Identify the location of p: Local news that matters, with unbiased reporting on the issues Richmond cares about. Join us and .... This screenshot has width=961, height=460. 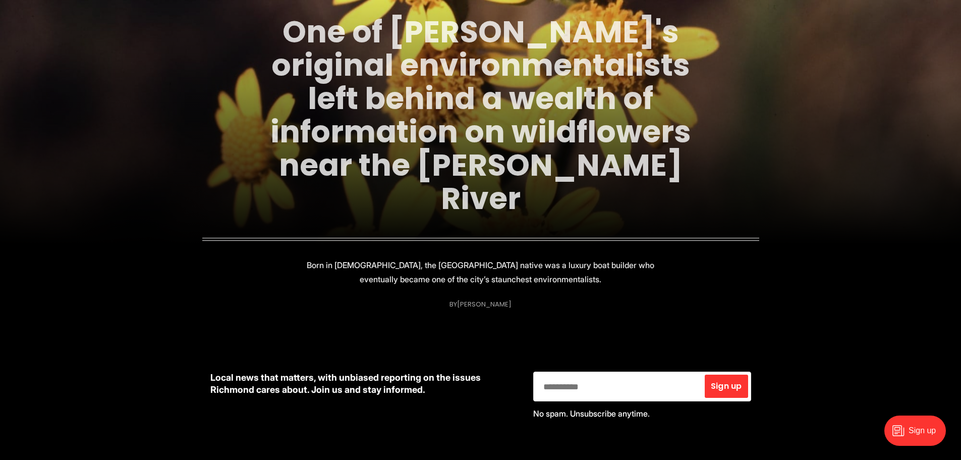
(364, 383).